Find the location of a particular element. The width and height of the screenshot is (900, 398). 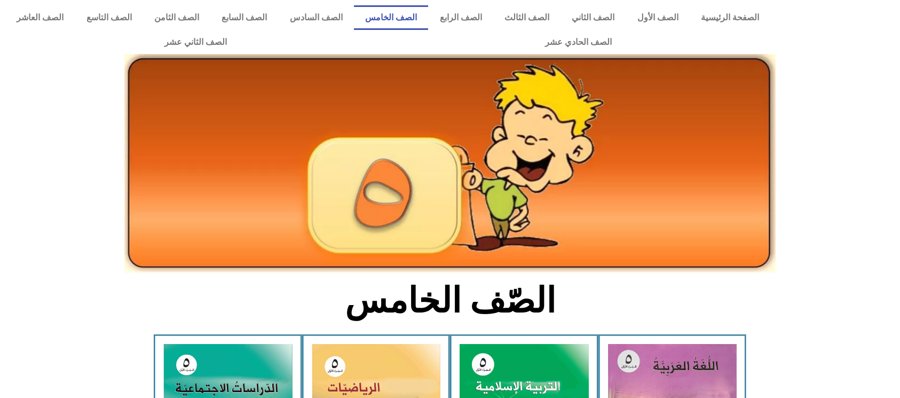

a: الصف الثاني عشر is located at coordinates (195, 42).